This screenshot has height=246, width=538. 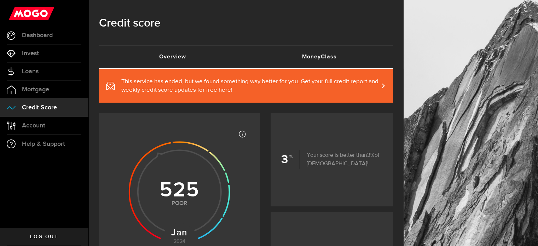 I want to click on span: 3, so click(x=371, y=155).